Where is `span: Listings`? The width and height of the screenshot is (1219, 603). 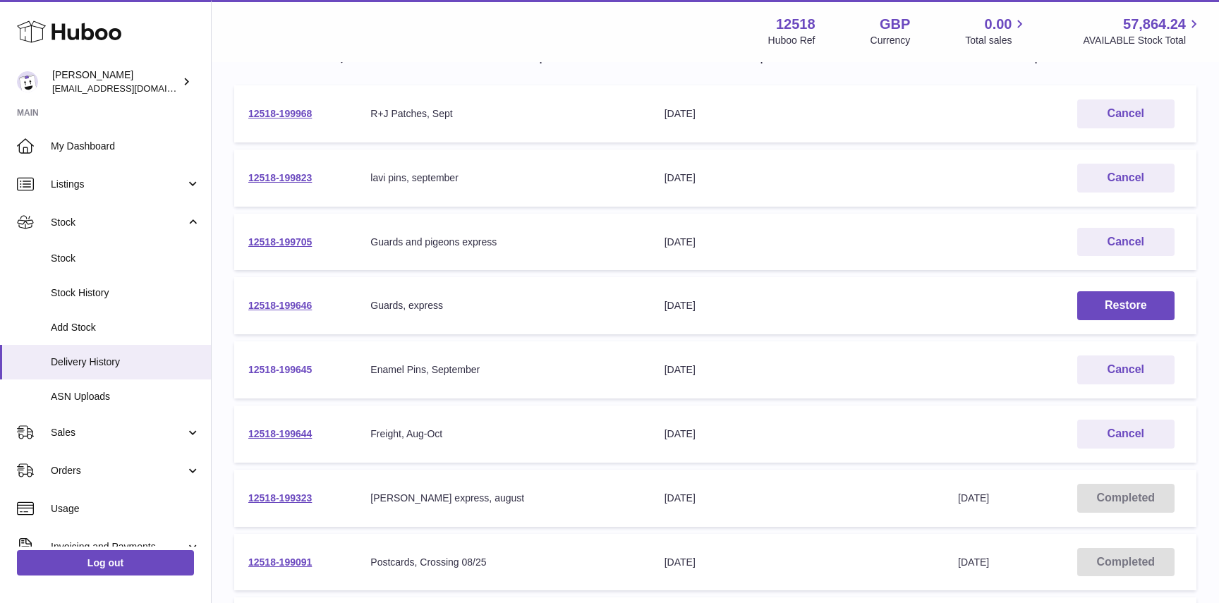 span: Listings is located at coordinates (118, 184).